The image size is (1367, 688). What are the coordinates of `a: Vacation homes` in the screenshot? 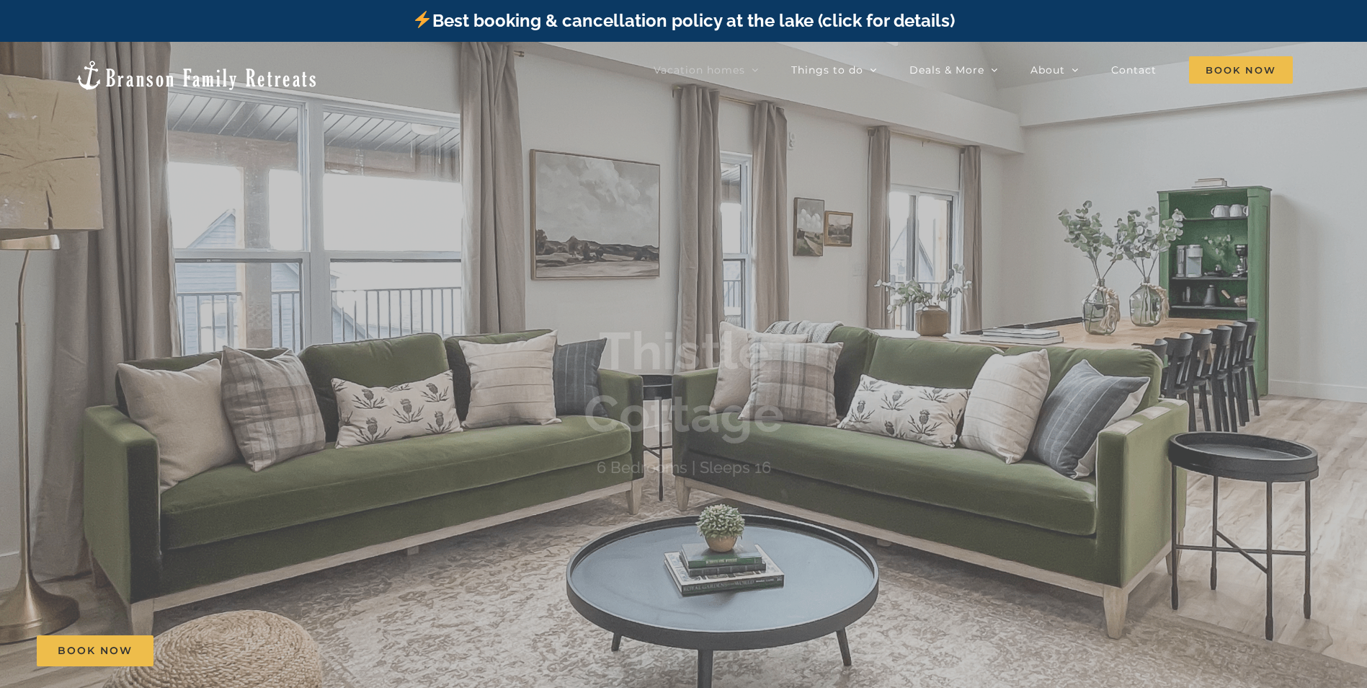 It's located at (706, 70).